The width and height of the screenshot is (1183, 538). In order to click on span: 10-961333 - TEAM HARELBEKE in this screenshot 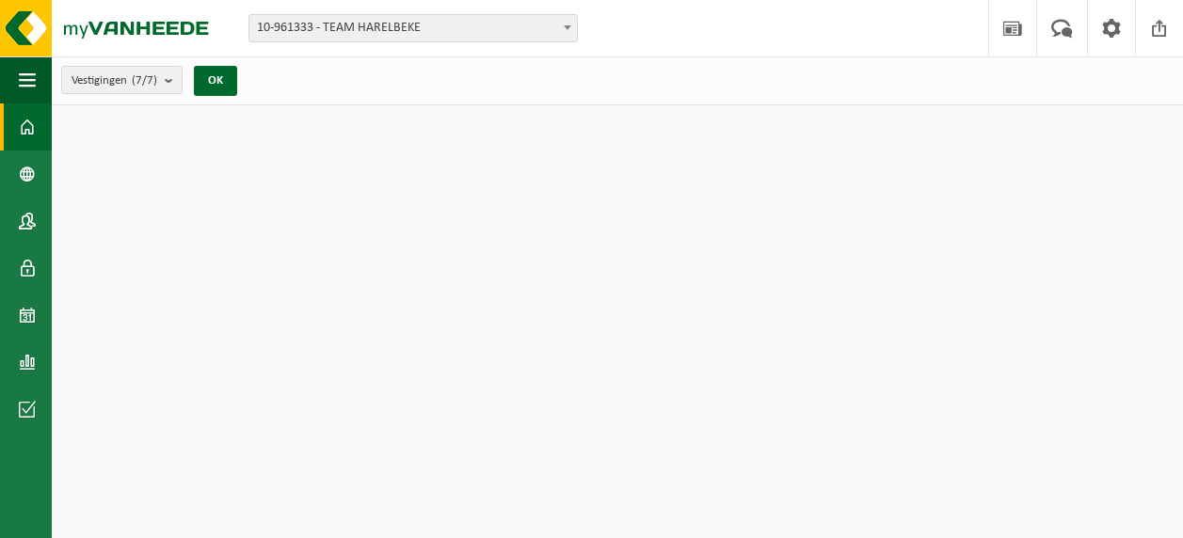, I will do `click(413, 28)`.